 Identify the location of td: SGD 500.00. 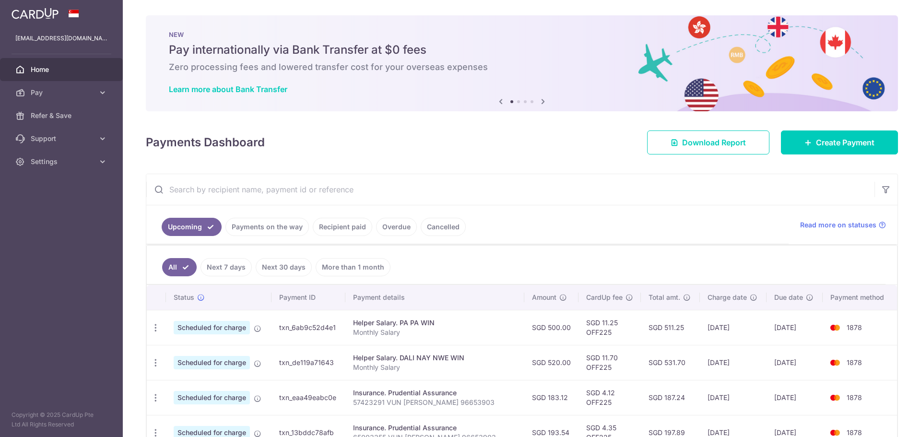
(551, 327).